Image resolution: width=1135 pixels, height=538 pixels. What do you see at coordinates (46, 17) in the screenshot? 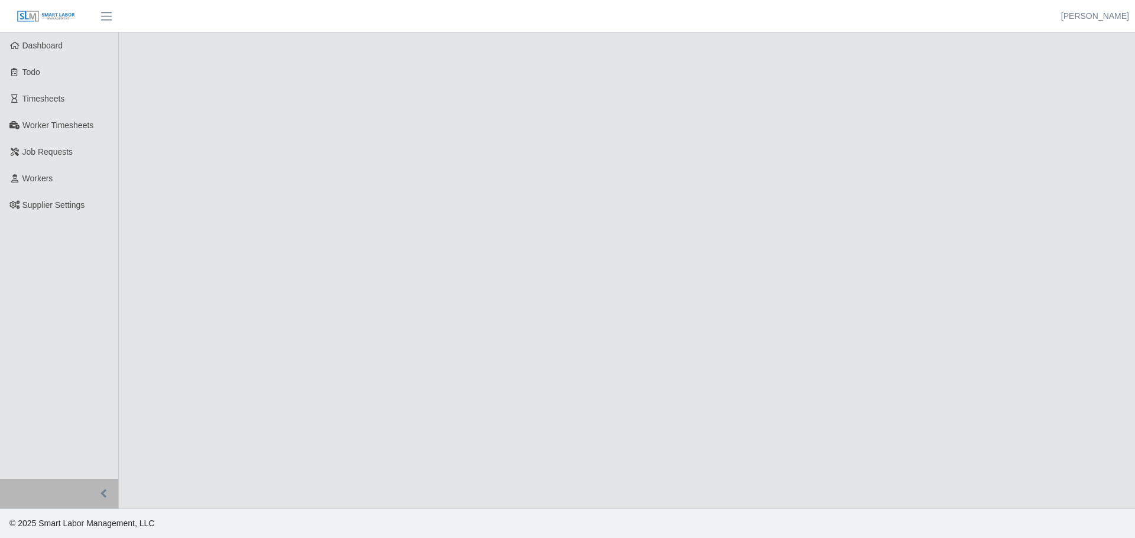
I see `img: SLM Logo` at bounding box center [46, 17].